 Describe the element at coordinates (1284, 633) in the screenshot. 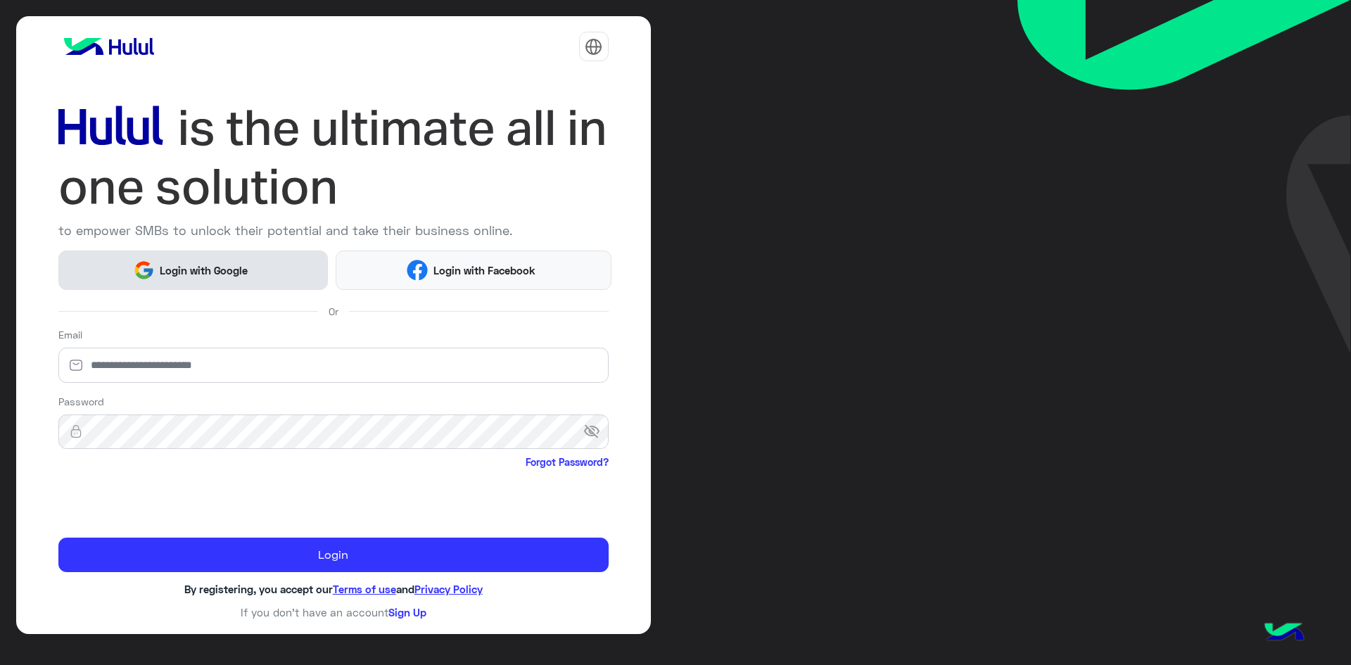

I see `img: hulul-logo.png` at that location.